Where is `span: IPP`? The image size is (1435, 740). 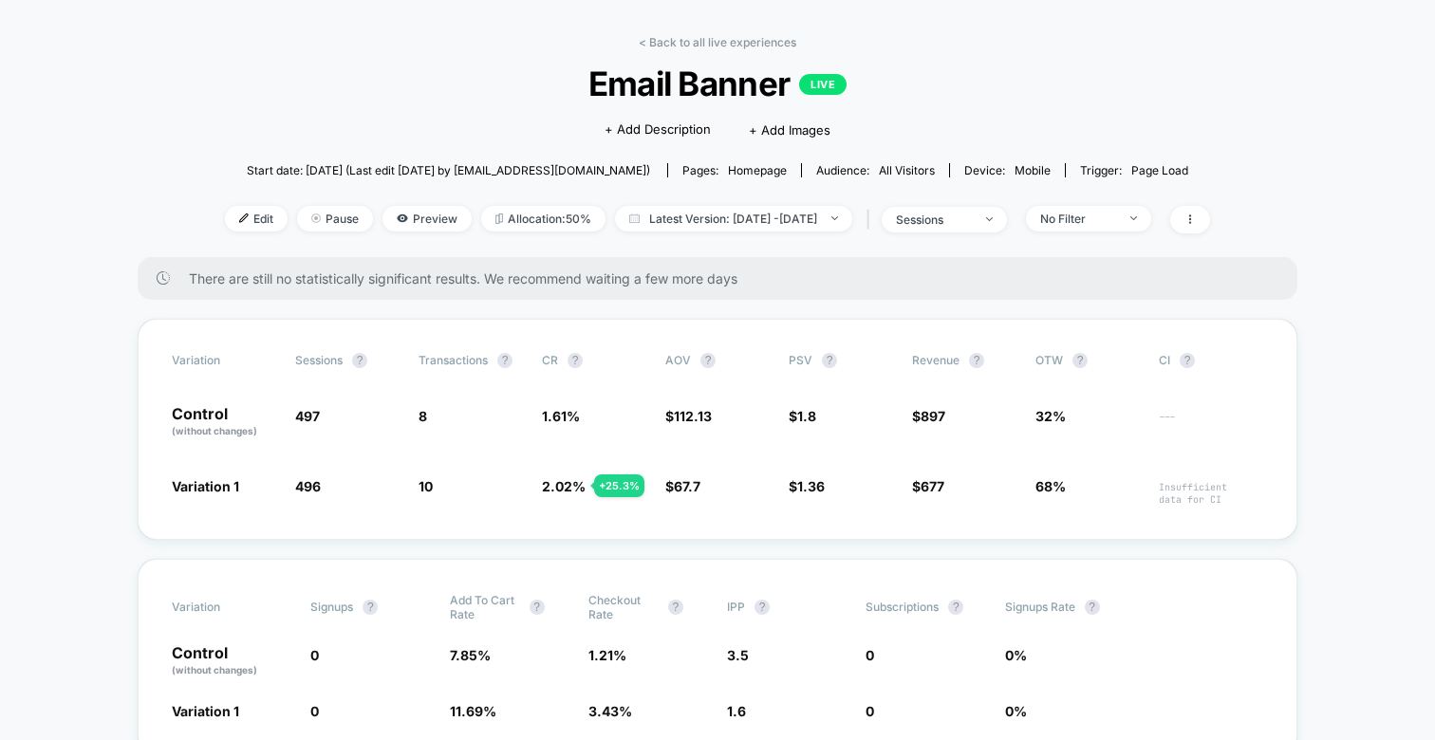
span: IPP is located at coordinates (735, 606).